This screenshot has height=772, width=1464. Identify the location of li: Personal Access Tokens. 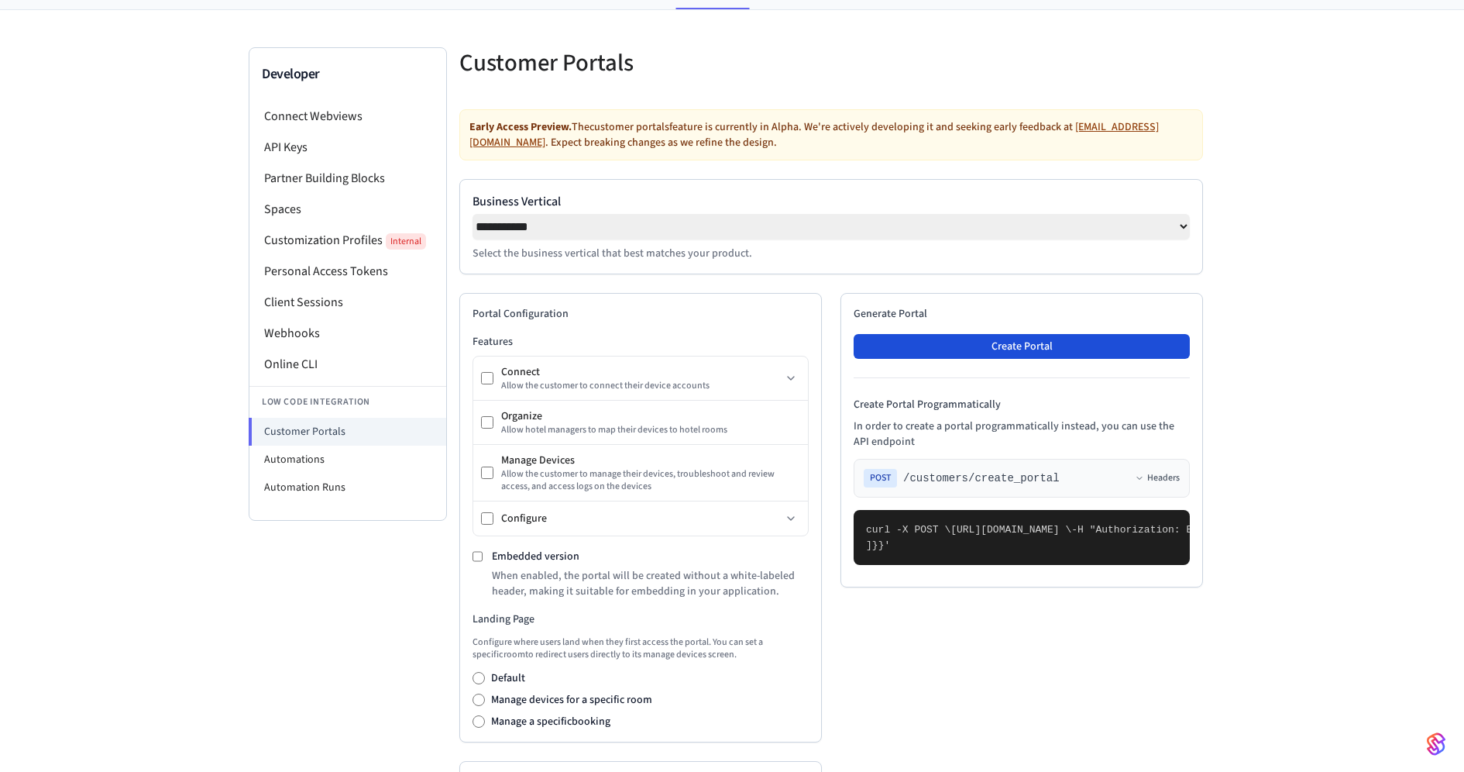
(348, 271).